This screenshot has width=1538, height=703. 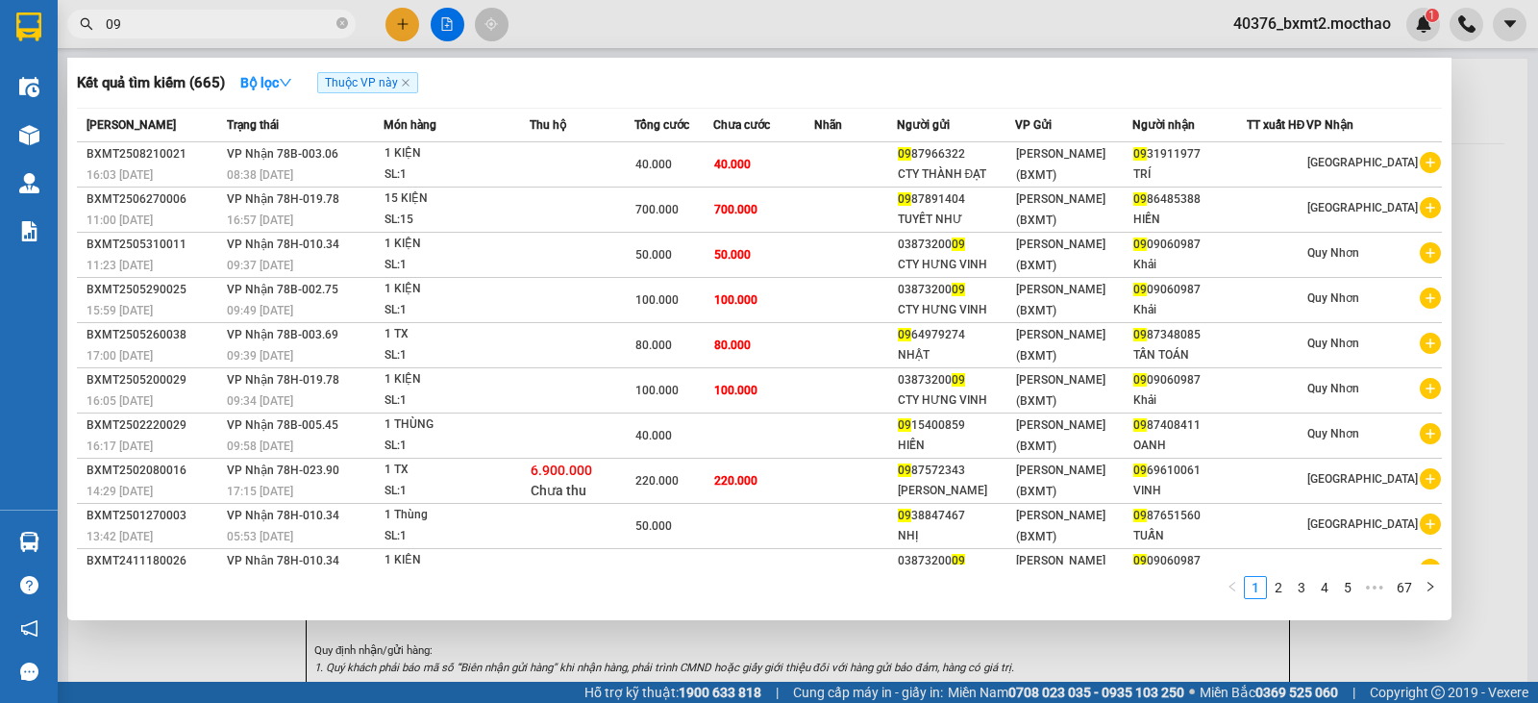 What do you see at coordinates (561, 470) in the screenshot?
I see `span: 6.900.000` at bounding box center [561, 470].